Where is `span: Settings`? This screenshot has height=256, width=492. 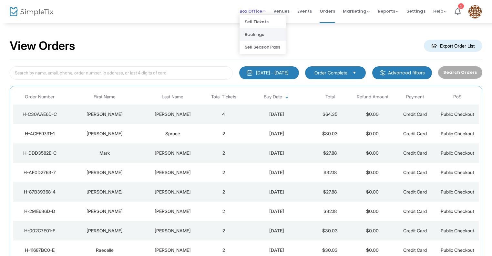
span: Settings is located at coordinates (416, 11).